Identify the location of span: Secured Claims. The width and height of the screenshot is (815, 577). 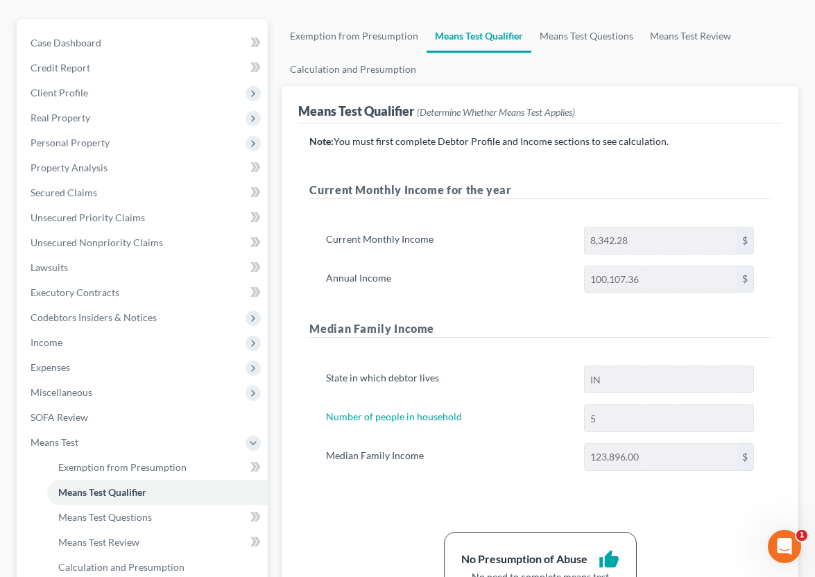
(64, 192).